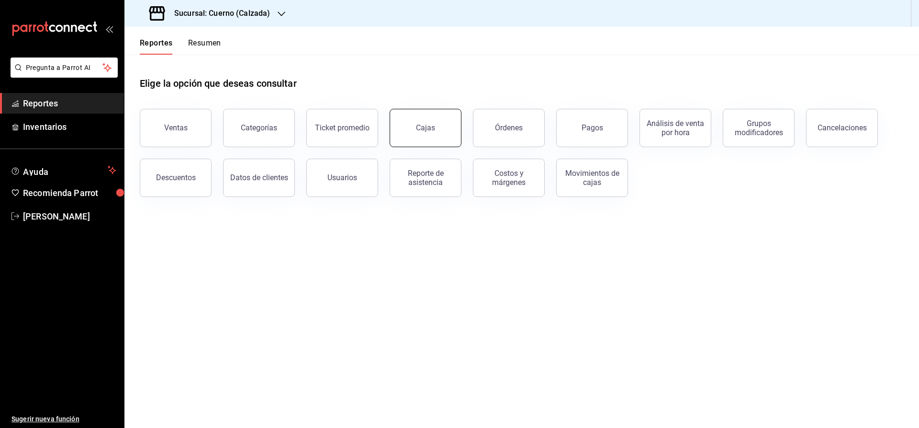 This screenshot has height=428, width=919. Describe the element at coordinates (509, 127) in the screenshot. I see `div: Órdenes` at that location.